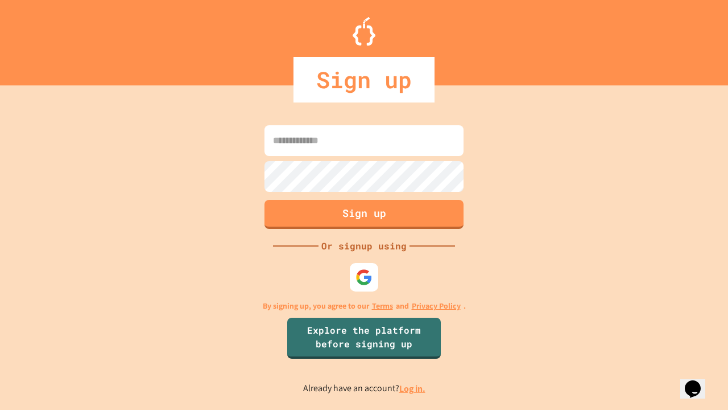 This screenshot has width=728, height=410. Describe the element at coordinates (382, 306) in the screenshot. I see `a: Terms` at that location.